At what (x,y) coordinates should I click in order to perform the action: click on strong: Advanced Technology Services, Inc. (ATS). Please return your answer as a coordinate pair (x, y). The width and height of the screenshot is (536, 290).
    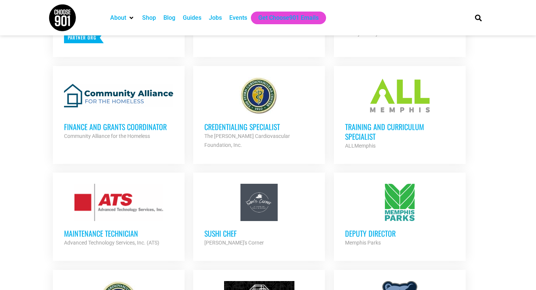
    Looking at the image, I should click on (112, 242).